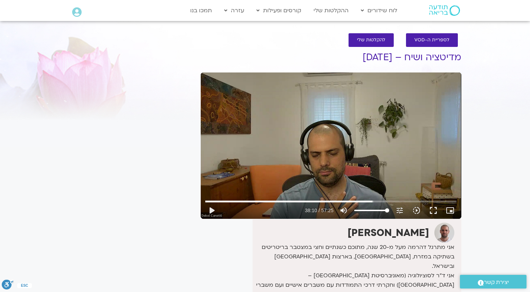 Image resolution: width=530 pixels, height=292 pixels. What do you see at coordinates (432, 40) in the screenshot?
I see `a: לספריית ה-VOD` at bounding box center [432, 40].